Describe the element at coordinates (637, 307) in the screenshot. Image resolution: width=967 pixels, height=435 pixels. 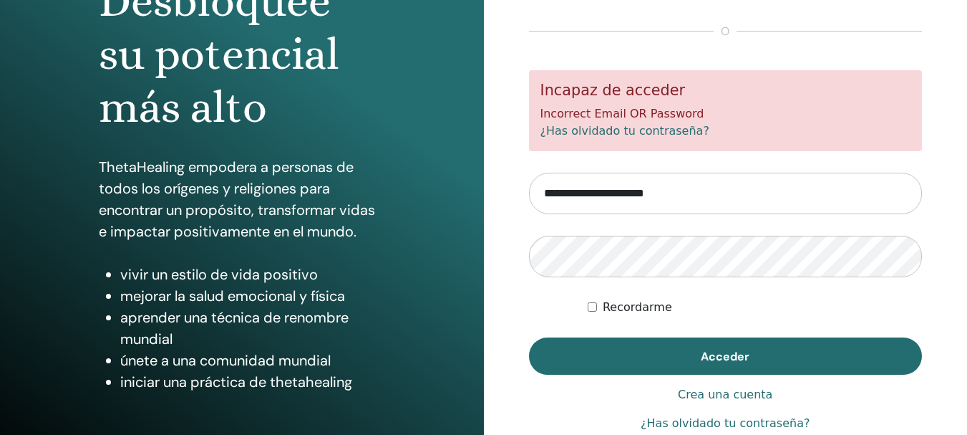
I see `label: Recordarme` at that location.